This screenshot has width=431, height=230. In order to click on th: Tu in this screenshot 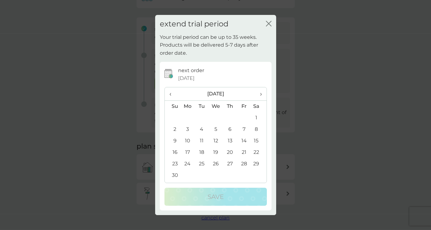, I will do `click(202, 106)`.